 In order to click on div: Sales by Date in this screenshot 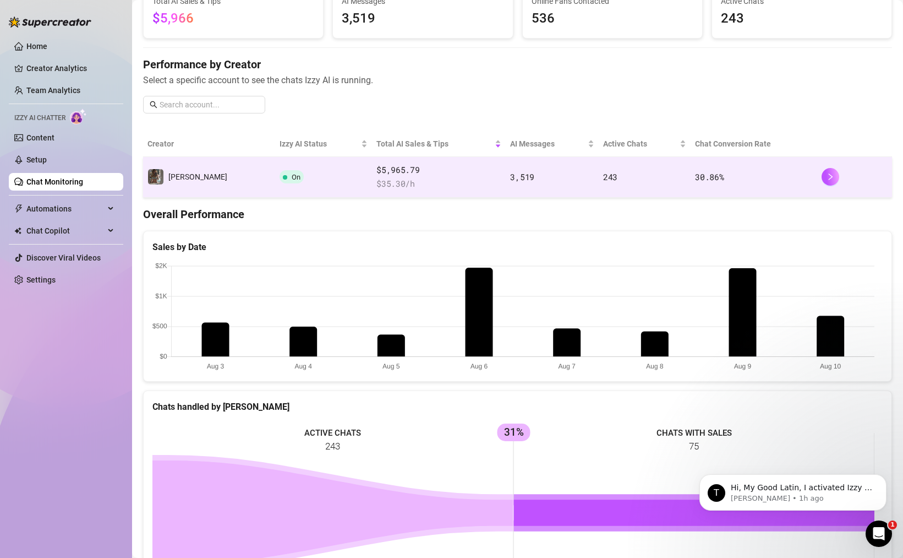, I will do `click(517, 247)`.